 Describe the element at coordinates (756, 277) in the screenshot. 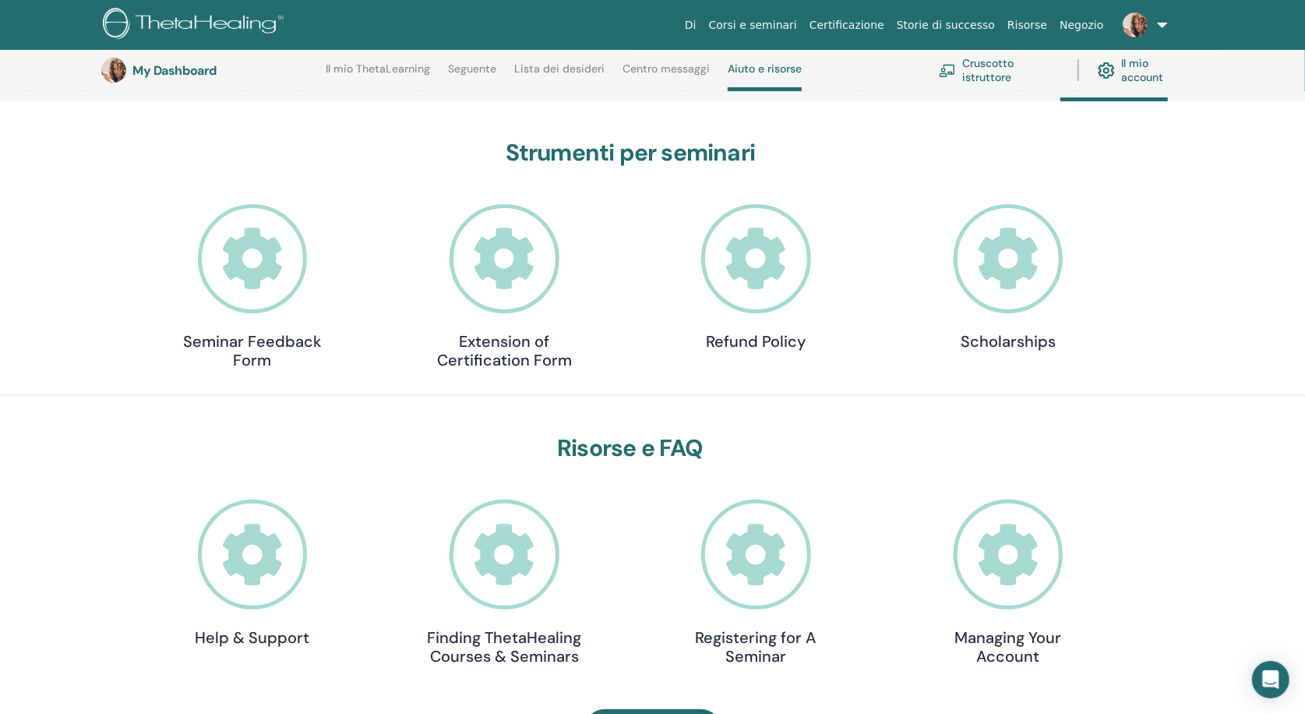

I see `a: Refund Policy` at that location.